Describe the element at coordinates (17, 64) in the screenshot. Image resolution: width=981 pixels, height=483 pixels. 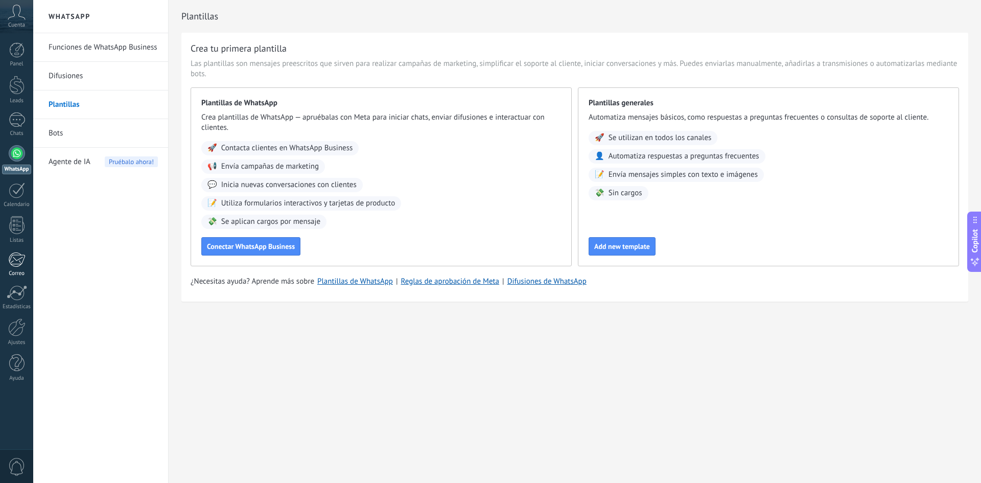
I see `div: Panel` at that location.